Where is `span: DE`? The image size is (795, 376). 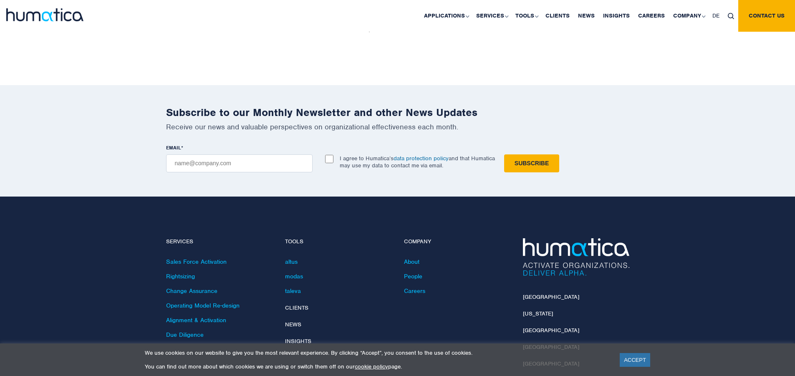
span: DE is located at coordinates (716, 15).